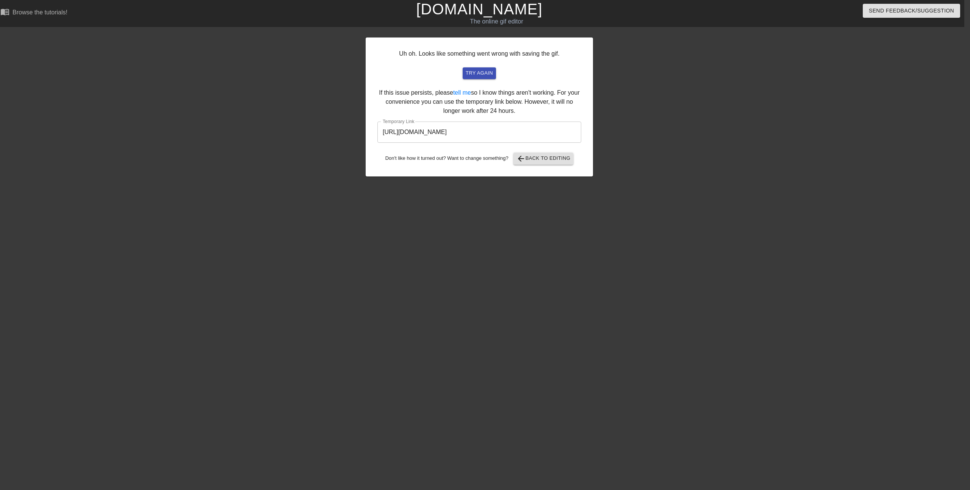 This screenshot has height=490, width=970. What do you see at coordinates (912, 11) in the screenshot?
I see `button: Send Feedback/Suggestion` at bounding box center [912, 11].